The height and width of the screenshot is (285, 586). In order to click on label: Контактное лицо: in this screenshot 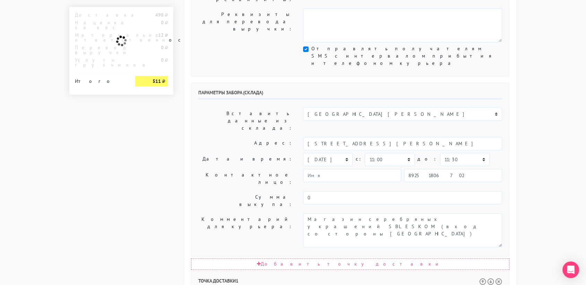, I will do `click(246, 179)`.